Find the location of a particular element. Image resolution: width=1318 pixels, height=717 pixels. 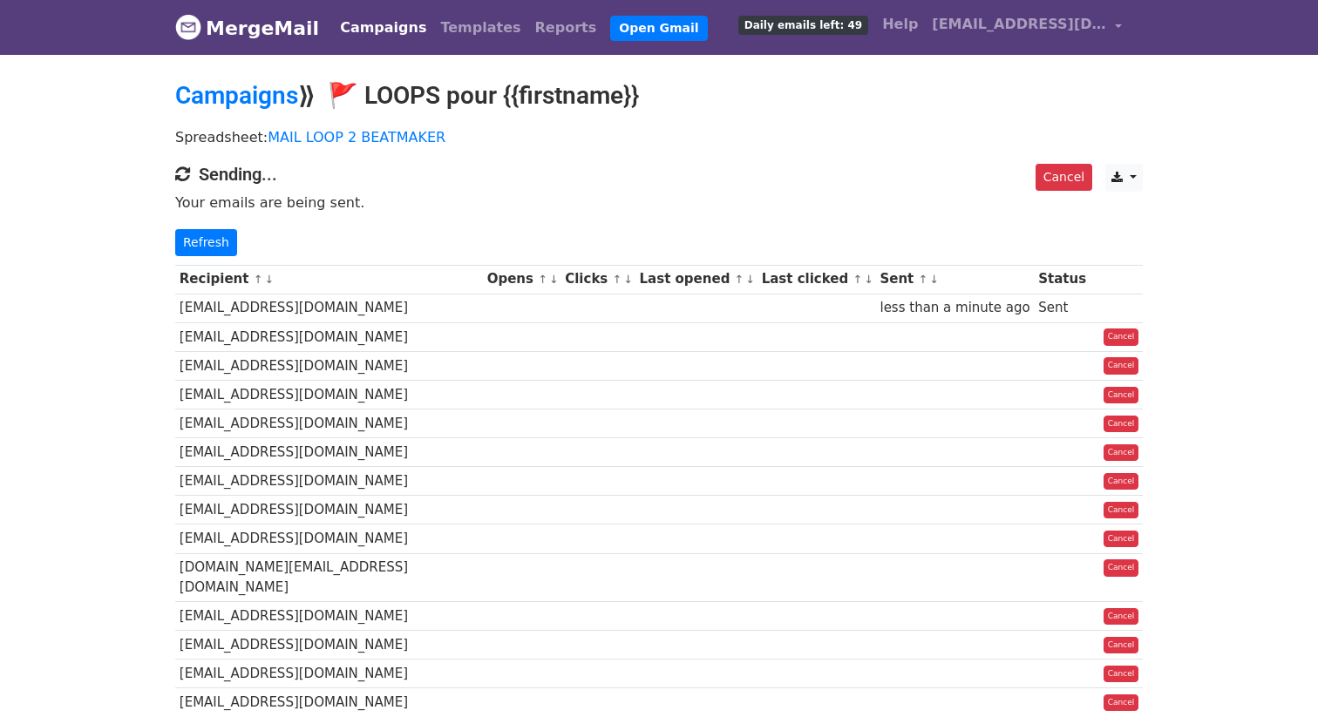

h2: ⟫ 🚩 LOOPS pour {{firstname}} is located at coordinates (659, 96).